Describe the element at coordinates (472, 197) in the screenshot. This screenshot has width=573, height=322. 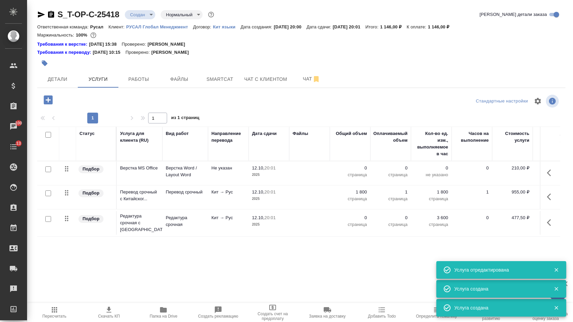
I see `td: 1` at that location.